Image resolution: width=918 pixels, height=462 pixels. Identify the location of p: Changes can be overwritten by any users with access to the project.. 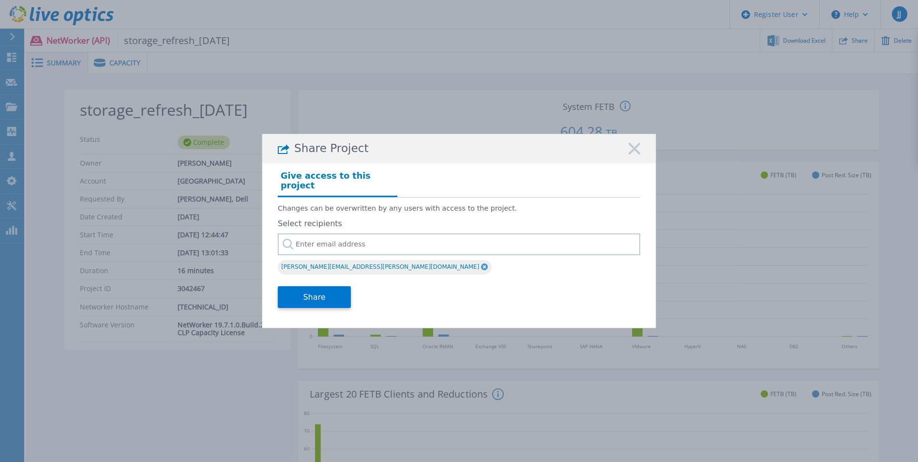
(459, 208).